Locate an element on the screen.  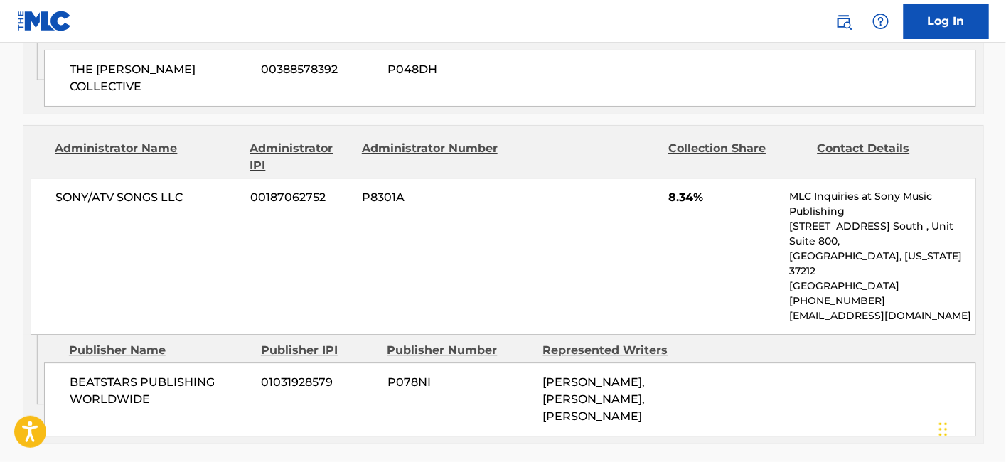
div: Administrator IPI is located at coordinates (301, 157).